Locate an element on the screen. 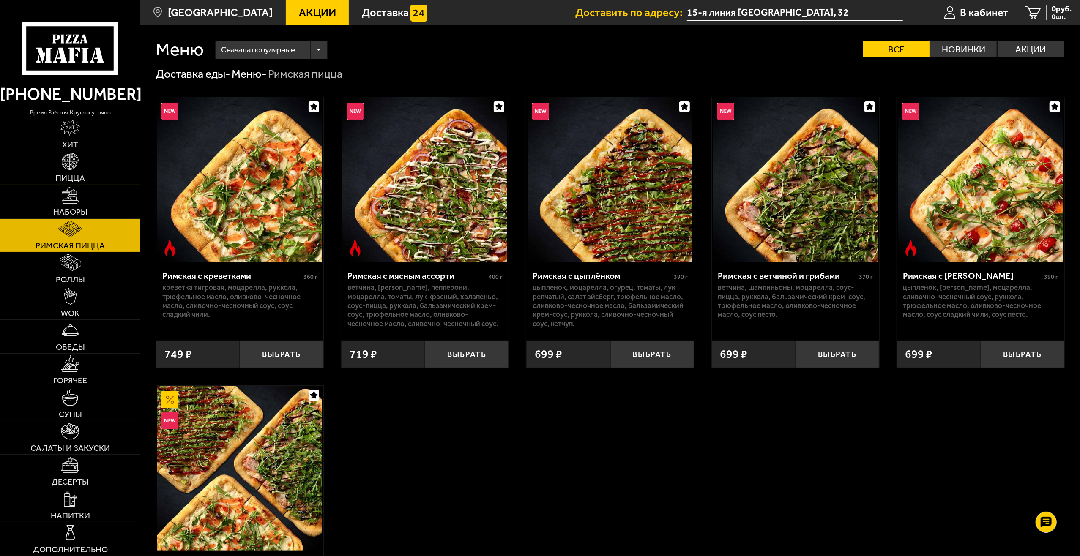  span: Дополнительно is located at coordinates (70, 550).